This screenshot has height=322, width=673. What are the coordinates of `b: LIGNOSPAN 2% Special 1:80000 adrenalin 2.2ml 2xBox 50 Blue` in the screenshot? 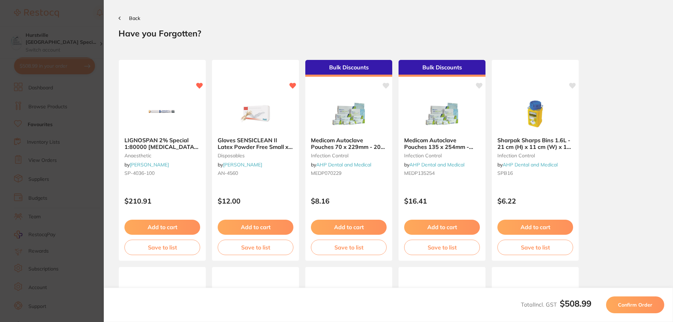 It's located at (162, 143).